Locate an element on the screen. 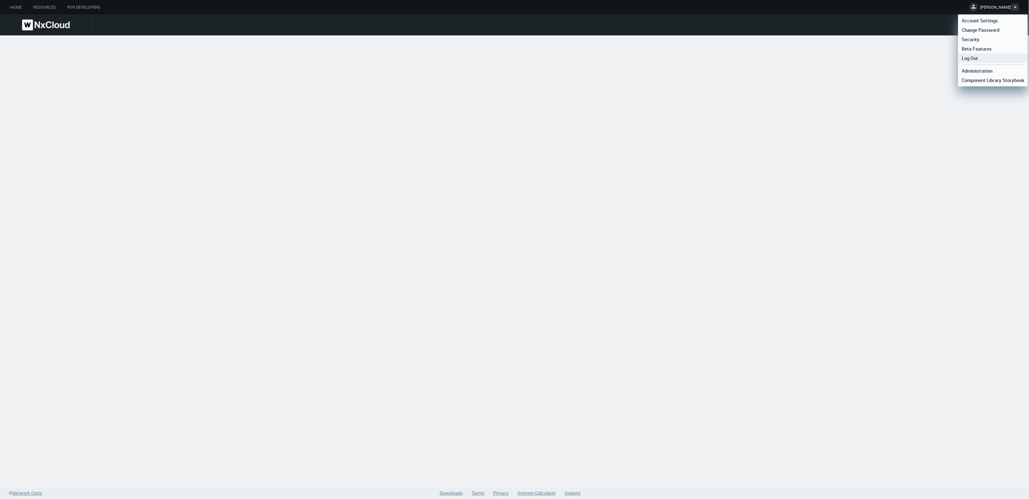 The height and width of the screenshot is (499, 1029). a: For Developers is located at coordinates (84, 7).